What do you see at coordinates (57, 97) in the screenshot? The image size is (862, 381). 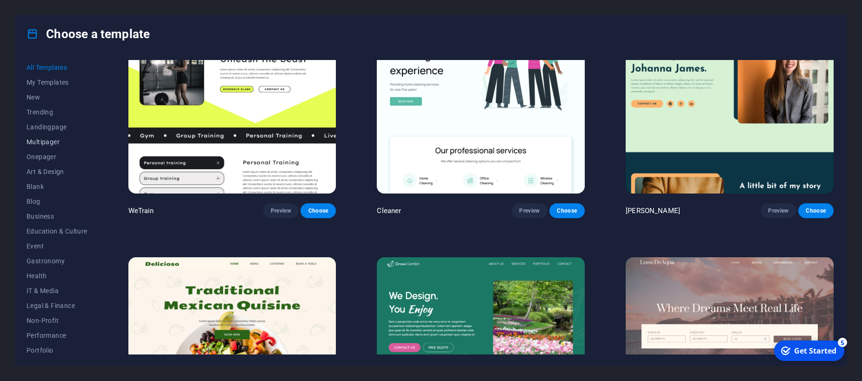 I see `span: New` at bounding box center [57, 97].